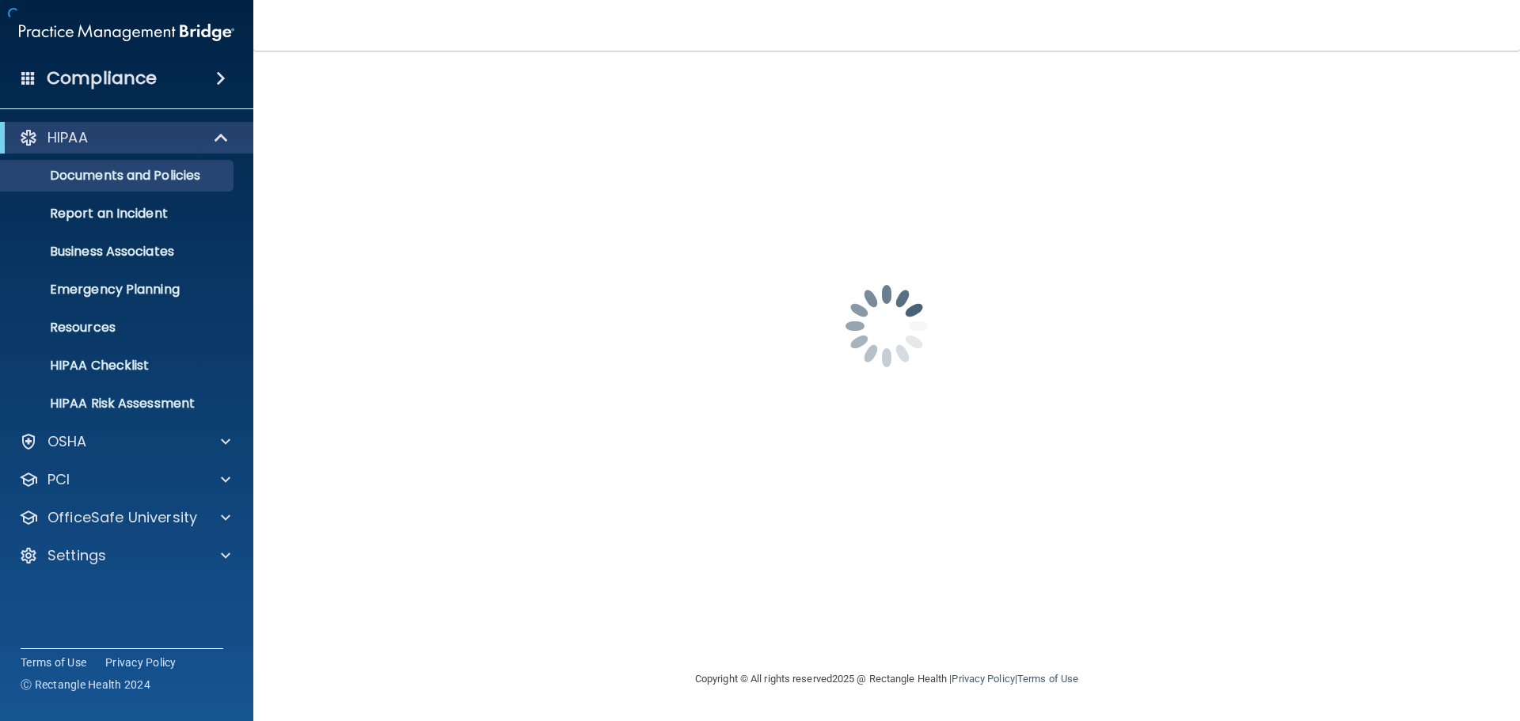 The width and height of the screenshot is (1520, 721). I want to click on p: Report an Incident, so click(118, 214).